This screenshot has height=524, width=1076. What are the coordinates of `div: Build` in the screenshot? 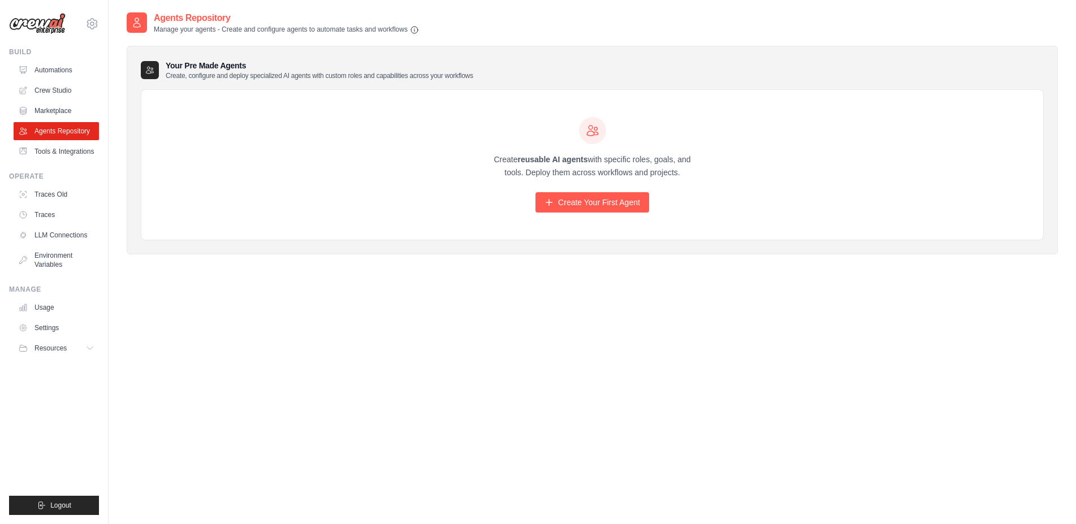 It's located at (54, 52).